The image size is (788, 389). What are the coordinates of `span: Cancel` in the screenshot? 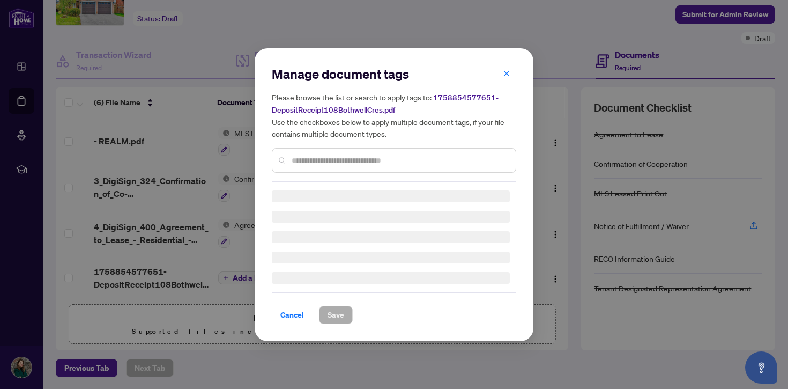 It's located at (292, 315).